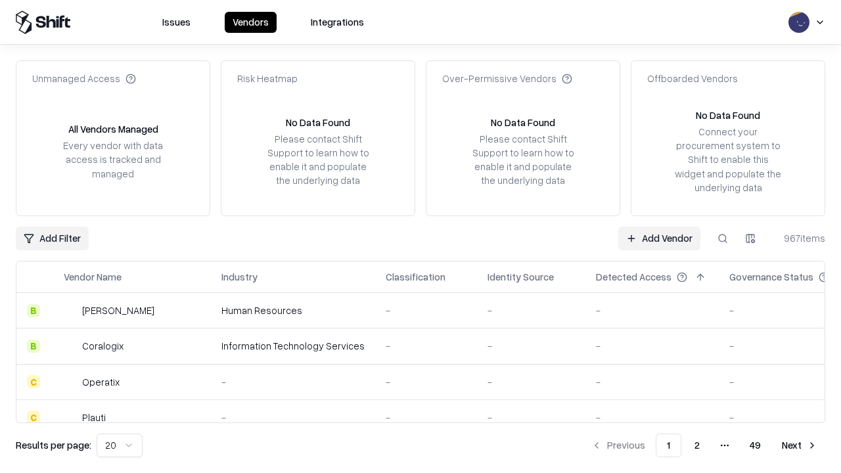 The height and width of the screenshot is (473, 841). I want to click on div: Industry, so click(239, 277).